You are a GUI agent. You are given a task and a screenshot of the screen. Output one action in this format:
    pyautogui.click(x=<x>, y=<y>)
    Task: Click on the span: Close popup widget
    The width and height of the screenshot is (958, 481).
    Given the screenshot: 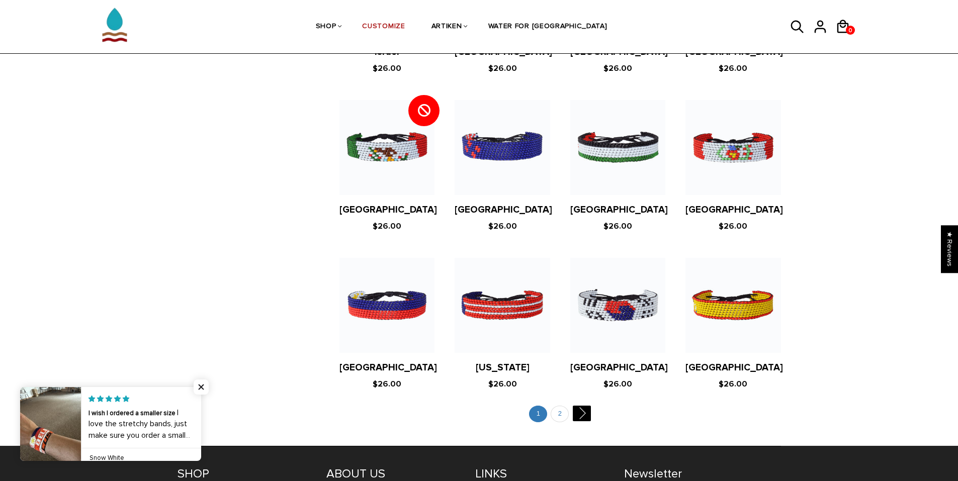 What is the action you would take?
    pyautogui.click(x=201, y=387)
    